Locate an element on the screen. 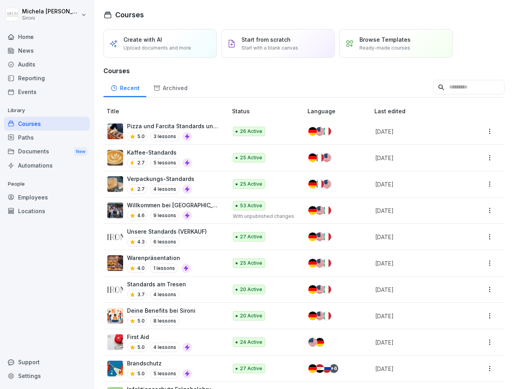 The height and width of the screenshot is (389, 514). div: Employees is located at coordinates (47, 197).